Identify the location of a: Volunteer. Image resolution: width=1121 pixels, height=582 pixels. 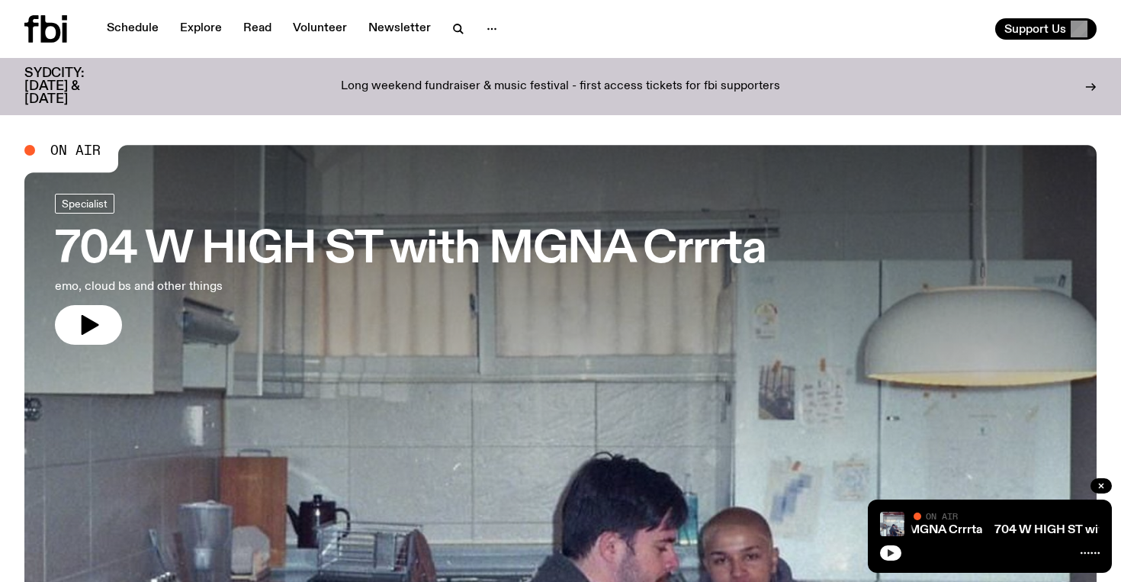
(320, 29).